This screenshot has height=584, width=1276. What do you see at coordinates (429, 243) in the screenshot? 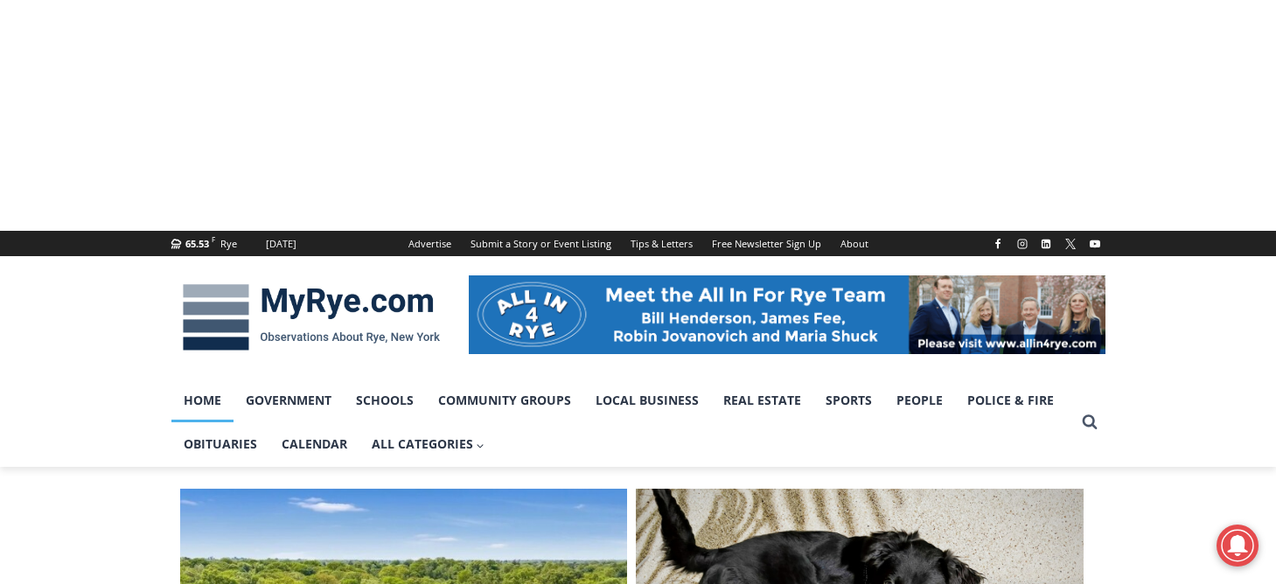
I see `a: Advertise` at bounding box center [429, 243].